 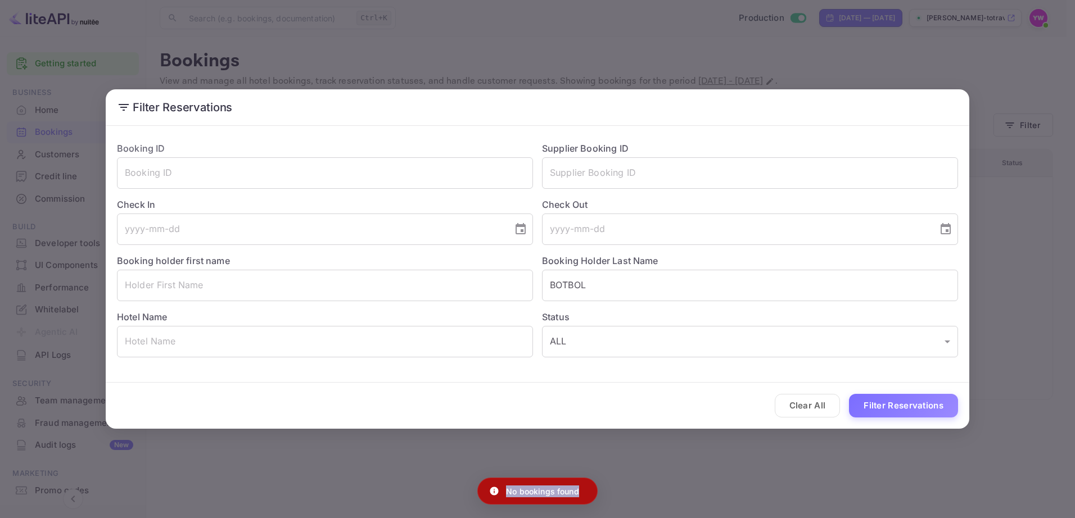 I want to click on div: ALL, so click(x=750, y=342).